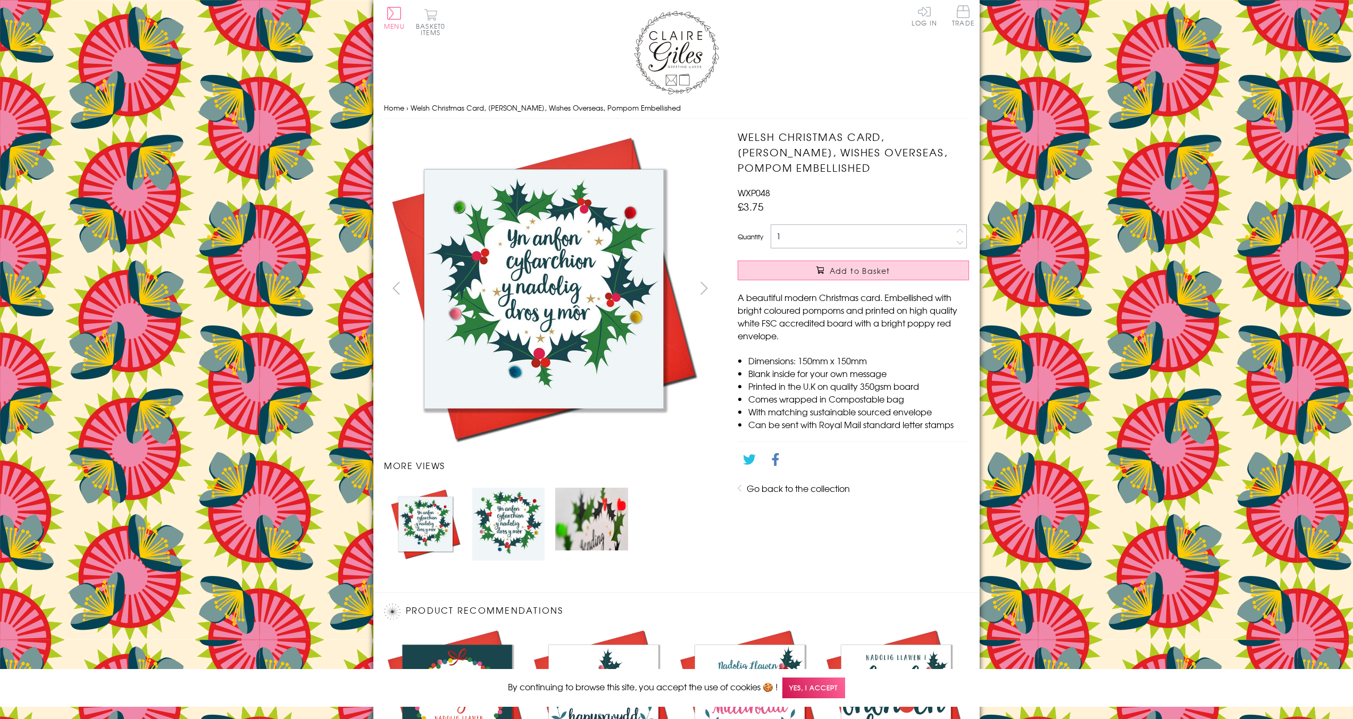 This screenshot has width=1353, height=719. What do you see at coordinates (858, 361) in the screenshot?
I see `li: Dimensions: 150mm x 150mm` at bounding box center [858, 361].